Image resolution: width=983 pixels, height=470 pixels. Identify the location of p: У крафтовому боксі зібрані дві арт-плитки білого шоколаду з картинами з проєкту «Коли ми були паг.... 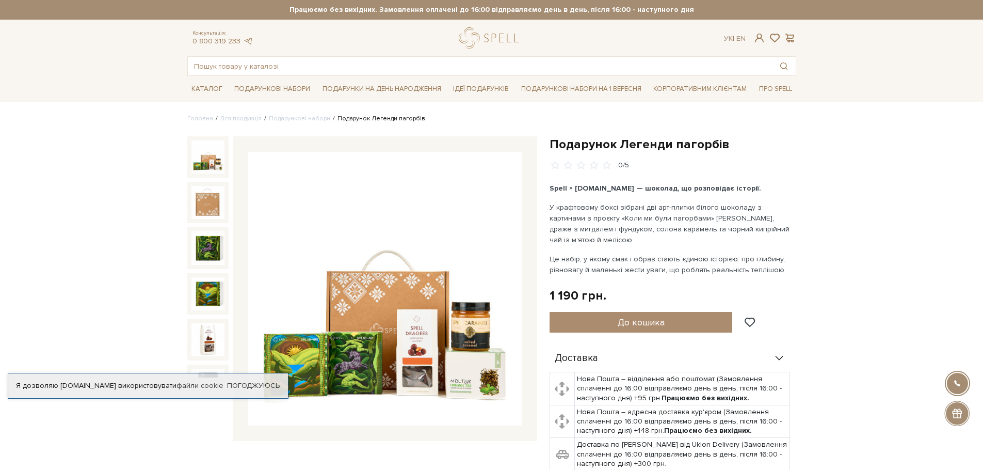
(671, 224).